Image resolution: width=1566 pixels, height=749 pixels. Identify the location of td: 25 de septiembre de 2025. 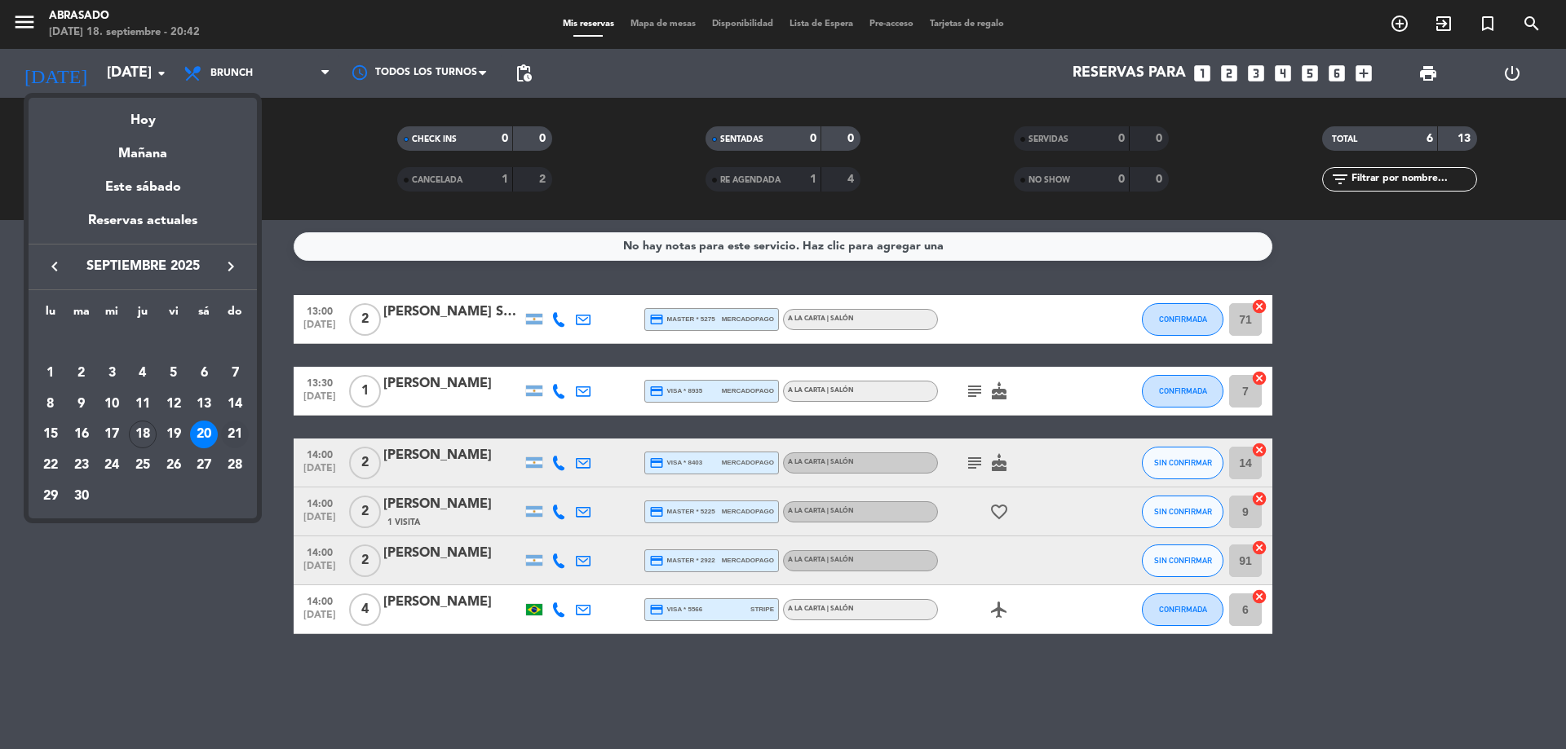
(143, 466).